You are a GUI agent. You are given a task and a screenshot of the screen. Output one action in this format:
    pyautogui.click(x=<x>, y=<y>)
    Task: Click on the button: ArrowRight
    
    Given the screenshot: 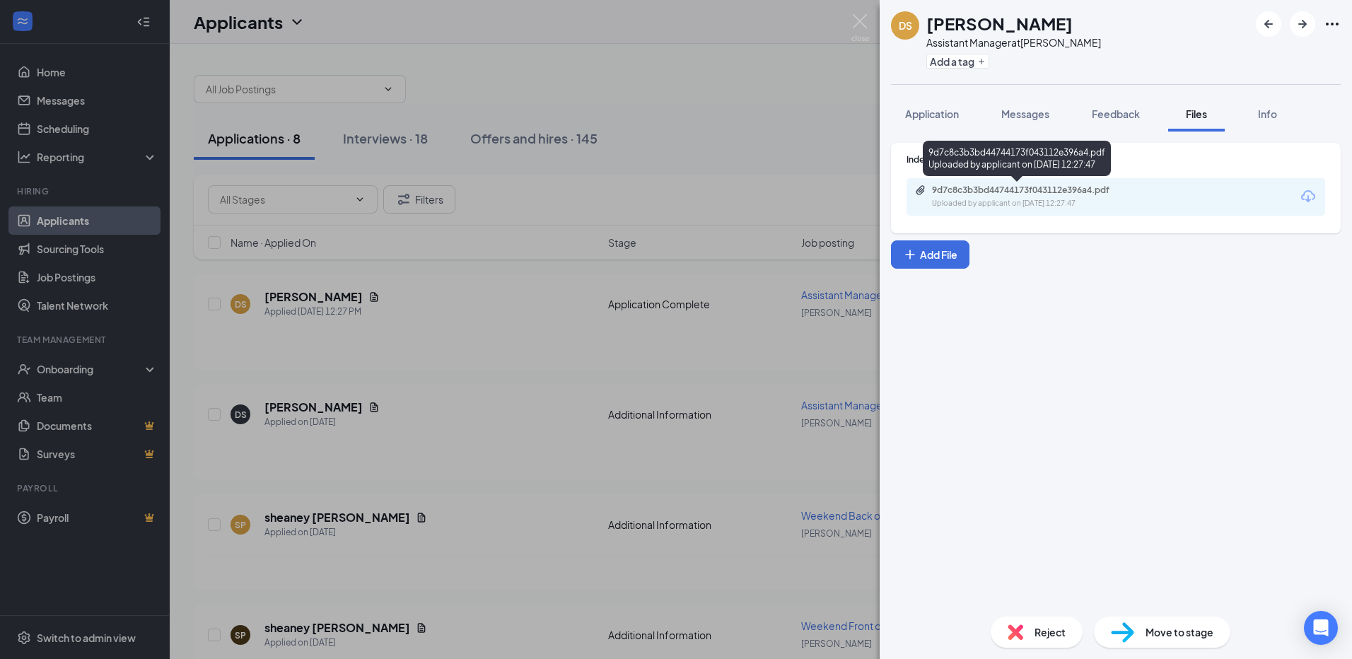 What is the action you would take?
    pyautogui.click(x=1303, y=24)
    